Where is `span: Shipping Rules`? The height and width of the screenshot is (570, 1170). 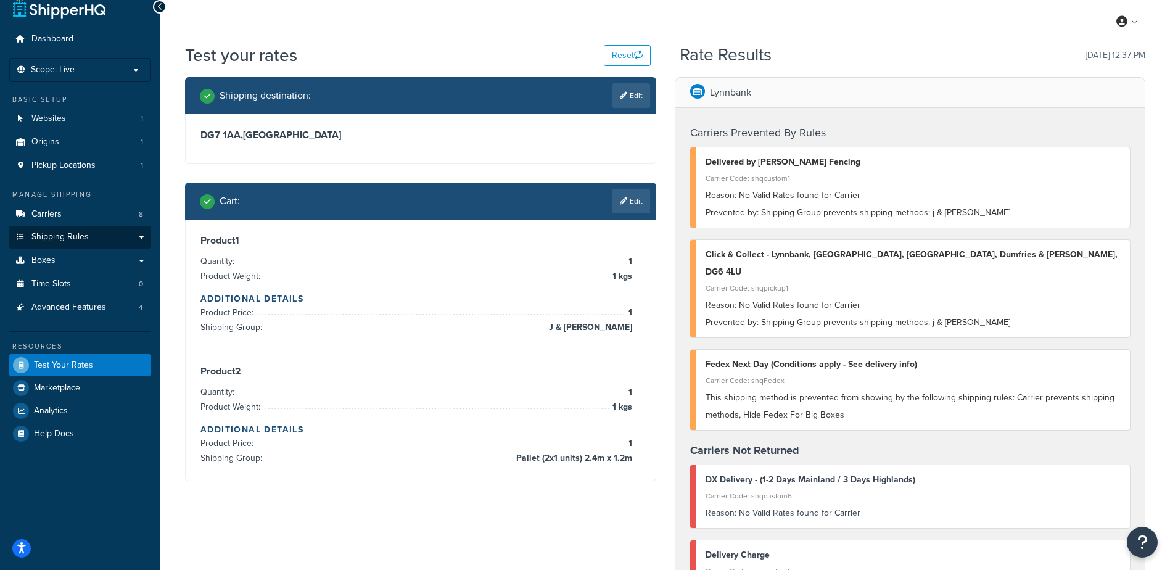
span: Shipping Rules is located at coordinates (60, 237).